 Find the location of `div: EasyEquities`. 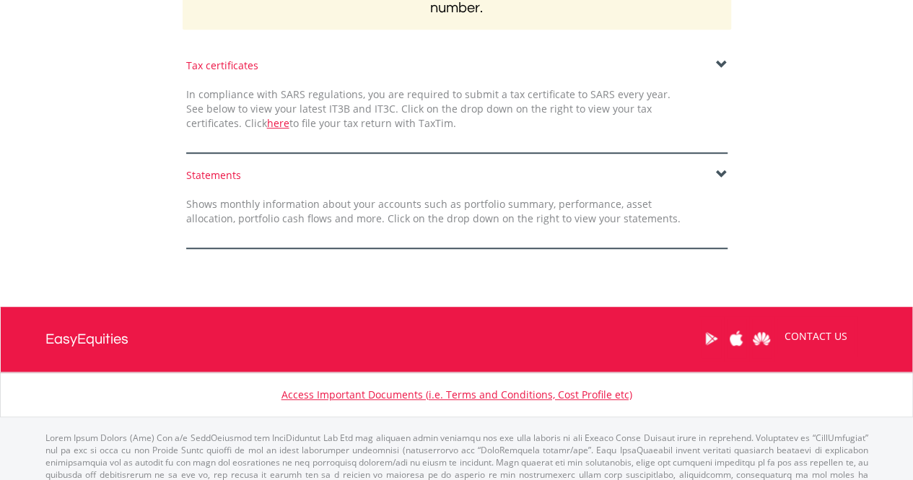

div: EasyEquities is located at coordinates (87, 339).